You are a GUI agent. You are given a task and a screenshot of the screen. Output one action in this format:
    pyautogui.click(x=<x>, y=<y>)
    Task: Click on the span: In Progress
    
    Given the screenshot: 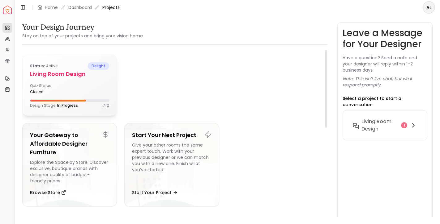 What is the action you would take?
    pyautogui.click(x=67, y=105)
    